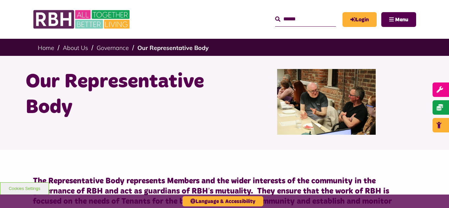 Image resolution: width=449 pixels, height=208 pixels. What do you see at coordinates (82, 19) in the screenshot?
I see `img: RBH` at bounding box center [82, 19].